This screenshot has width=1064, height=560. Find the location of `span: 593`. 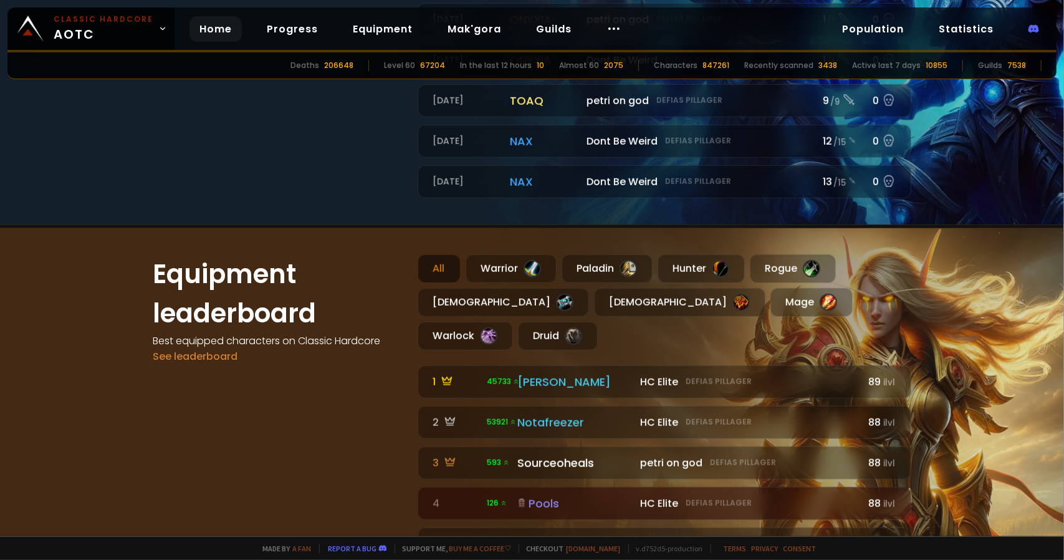

span: 593 is located at coordinates (498, 462).